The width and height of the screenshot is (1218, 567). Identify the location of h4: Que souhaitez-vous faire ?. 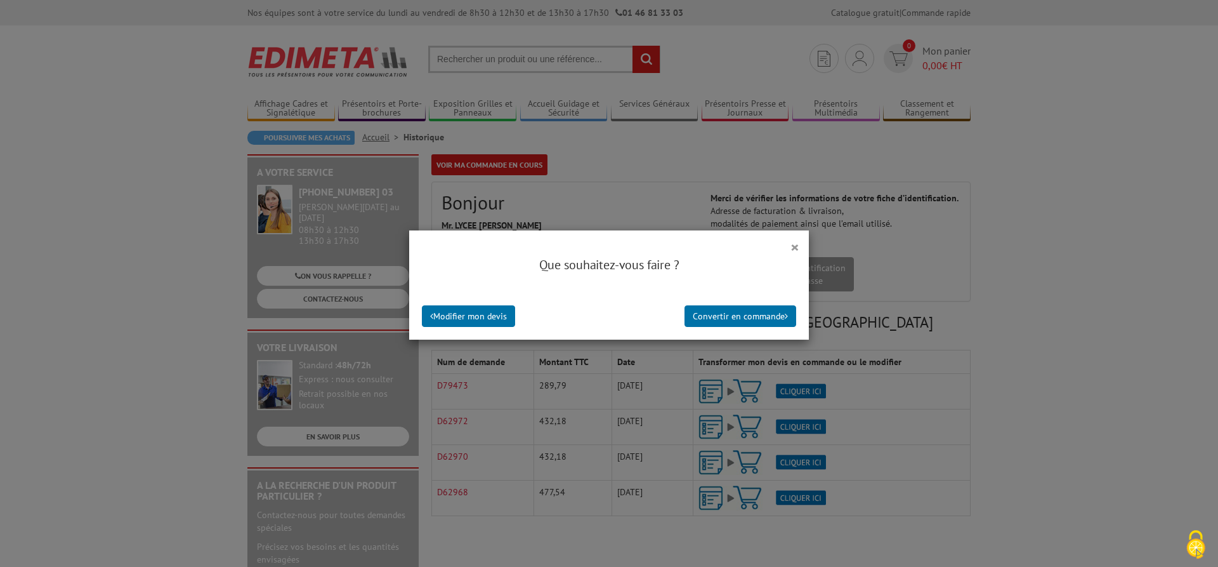
(609, 265).